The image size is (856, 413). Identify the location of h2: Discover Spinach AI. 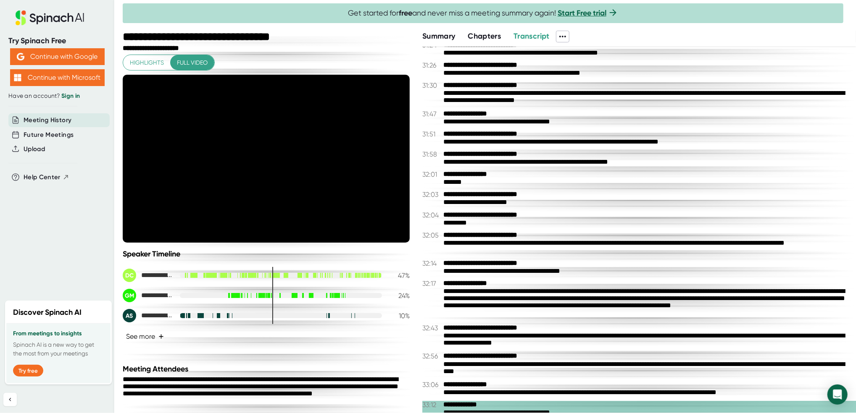
(47, 313).